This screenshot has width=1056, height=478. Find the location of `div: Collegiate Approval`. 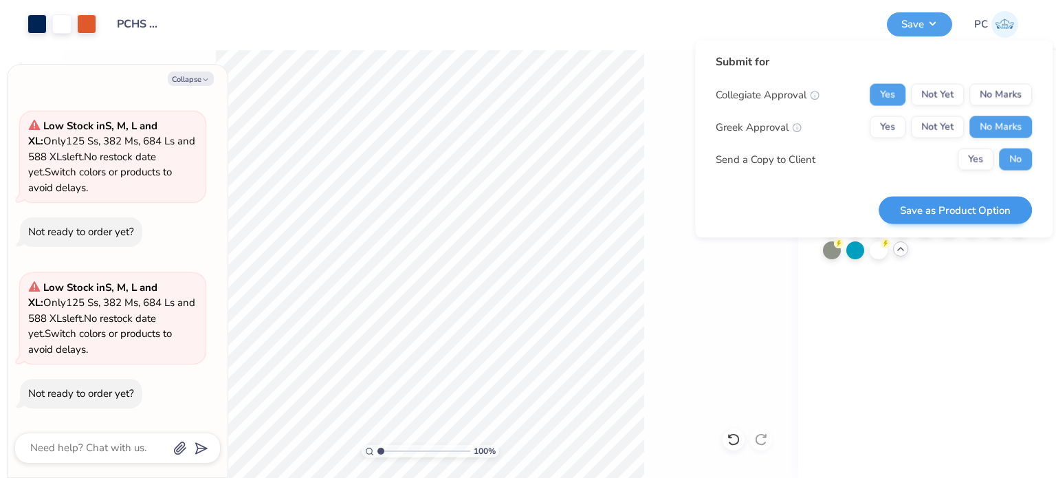

div: Collegiate Approval is located at coordinates (767, 94).